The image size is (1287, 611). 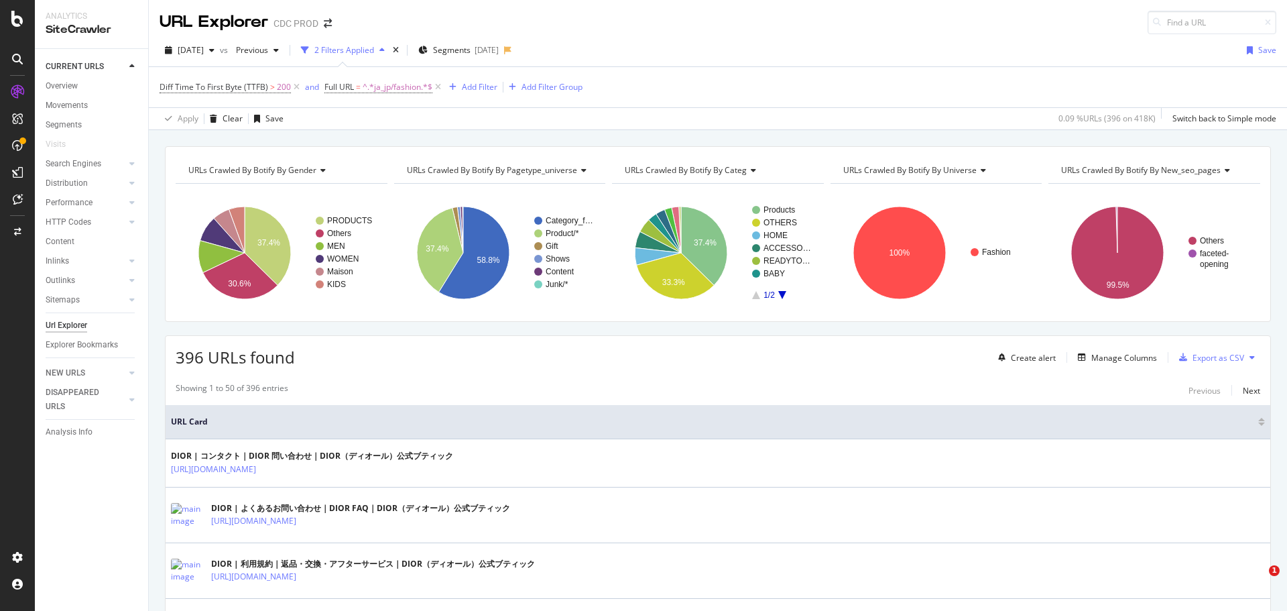 I want to click on div: Showing 1 to 50 of 396 entries, so click(x=232, y=390).